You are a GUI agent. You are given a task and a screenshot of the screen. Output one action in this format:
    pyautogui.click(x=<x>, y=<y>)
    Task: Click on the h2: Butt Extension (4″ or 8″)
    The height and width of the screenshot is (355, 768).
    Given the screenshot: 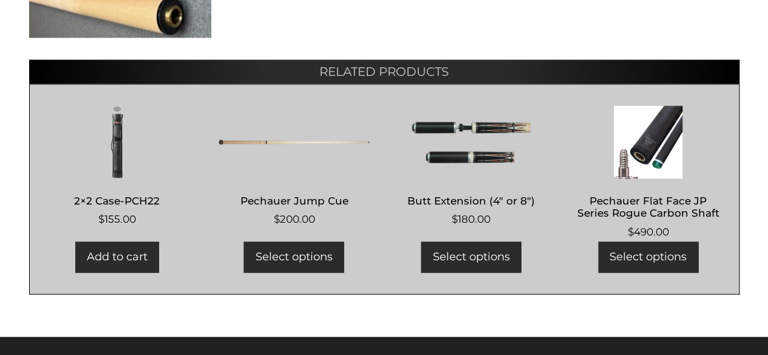 What is the action you would take?
    pyautogui.click(x=471, y=200)
    